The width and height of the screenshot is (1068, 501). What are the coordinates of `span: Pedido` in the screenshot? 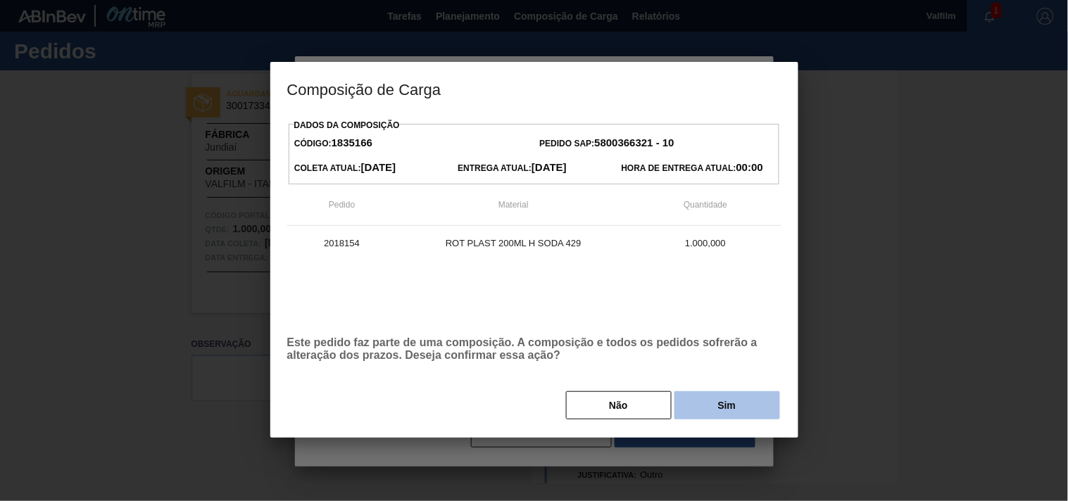 It's located at (341, 205).